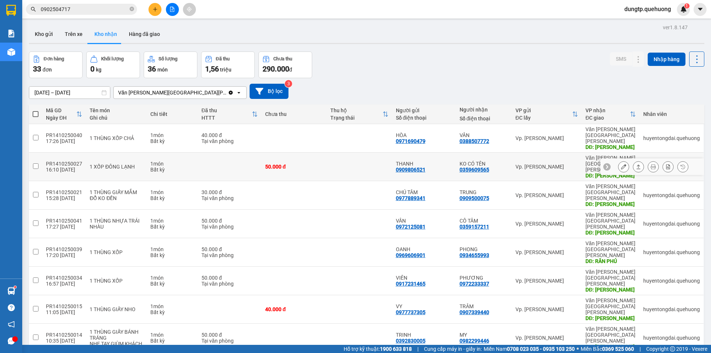  I want to click on span: Cung cấp máy in - giấy in:, so click(453, 349).